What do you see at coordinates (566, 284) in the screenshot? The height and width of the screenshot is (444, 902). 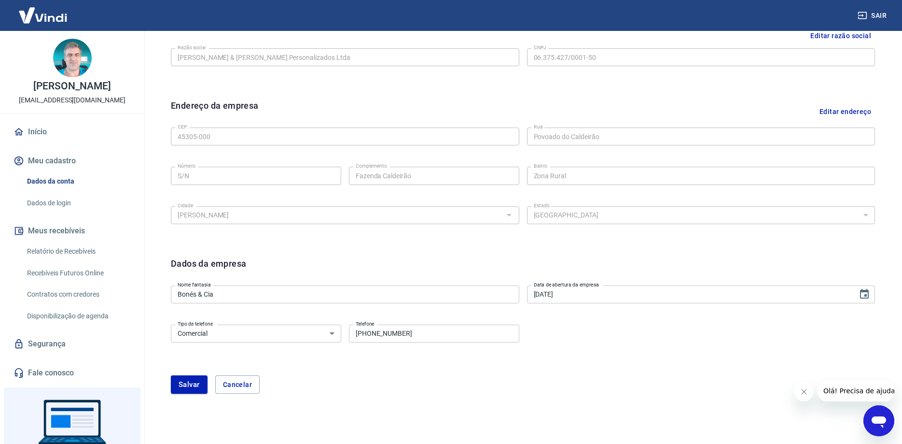 I see `label: Data de abertura da empresa` at bounding box center [566, 284].